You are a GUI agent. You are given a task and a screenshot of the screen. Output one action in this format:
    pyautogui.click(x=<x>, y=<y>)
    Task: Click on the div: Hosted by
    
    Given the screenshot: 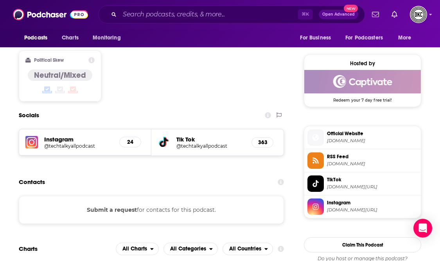 What is the action you would take?
    pyautogui.click(x=363, y=63)
    